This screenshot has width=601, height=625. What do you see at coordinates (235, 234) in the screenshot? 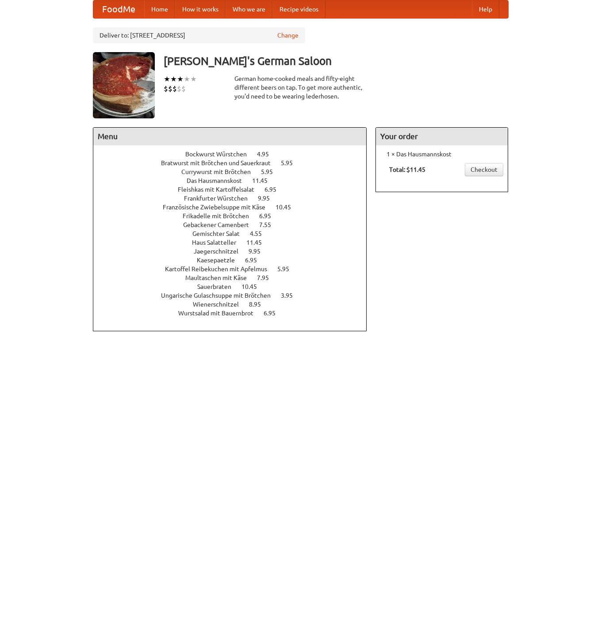
I see `a: Gemischter Salat 4.55` at bounding box center [235, 234].